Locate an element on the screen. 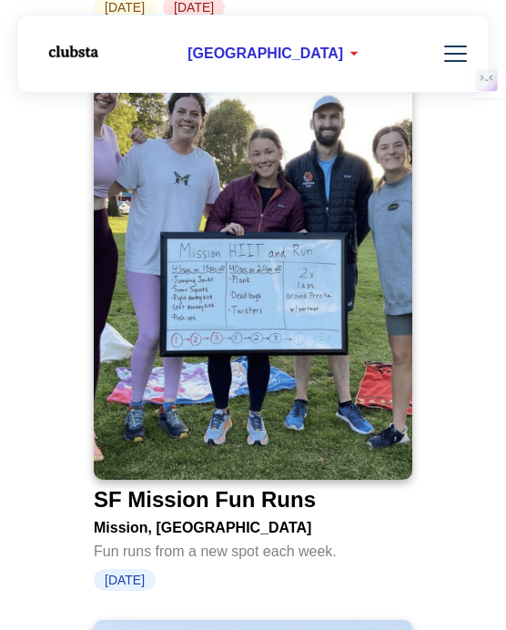 The image size is (506, 630). img: SF Mission Fun Runs is located at coordinates (253, 263).